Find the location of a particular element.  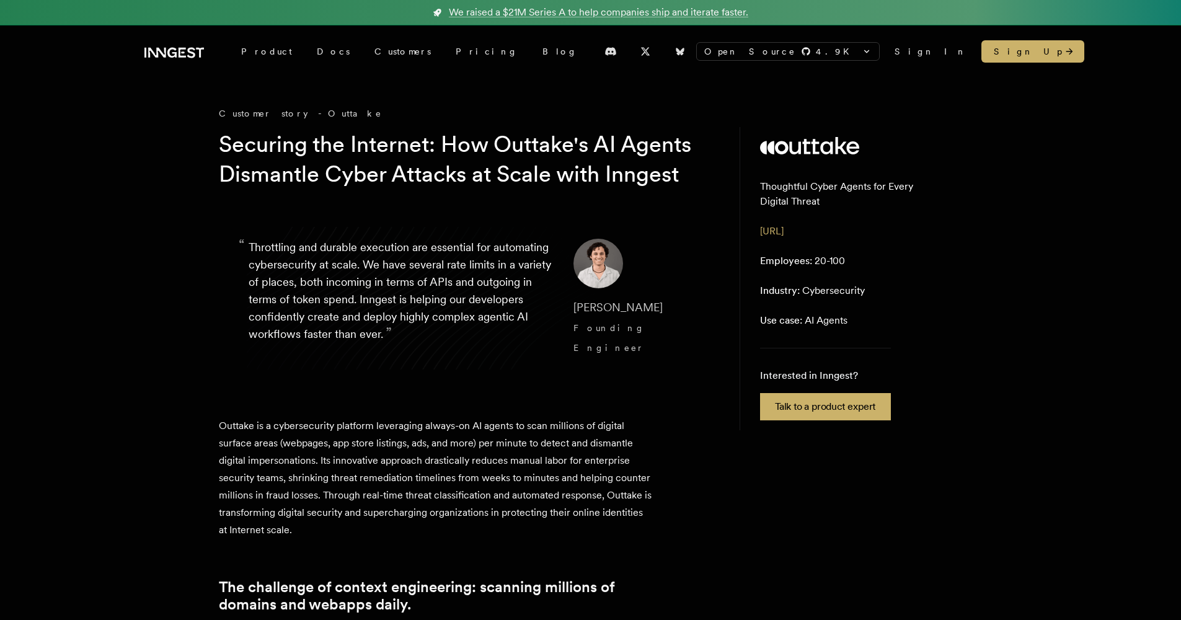

span: We raised a $21M Series A to help companies ship and iterate faster. is located at coordinates (598, 12).